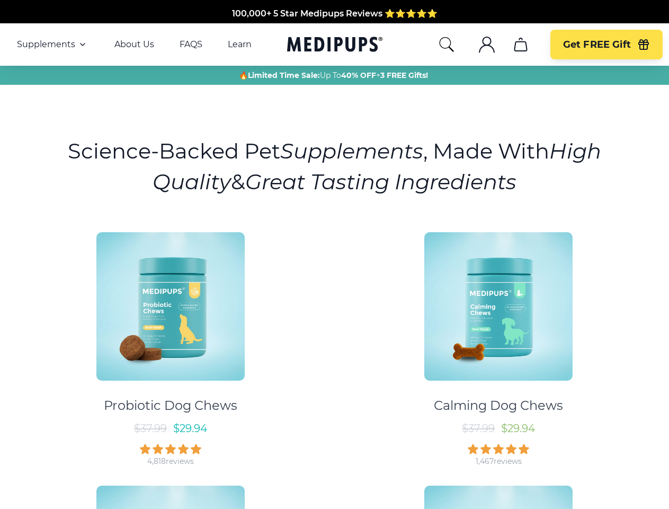 This screenshot has width=669, height=509. What do you see at coordinates (381, 181) in the screenshot?
I see `i: Great Tasting Ingredients` at bounding box center [381, 181].